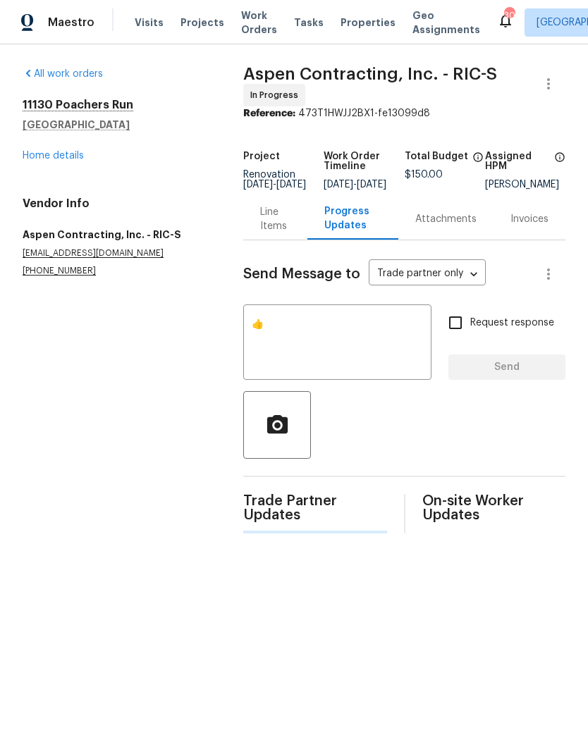 This screenshot has width=588, height=754. What do you see at coordinates (363, 161) in the screenshot?
I see `h5: Work Order Timeline` at bounding box center [363, 161].